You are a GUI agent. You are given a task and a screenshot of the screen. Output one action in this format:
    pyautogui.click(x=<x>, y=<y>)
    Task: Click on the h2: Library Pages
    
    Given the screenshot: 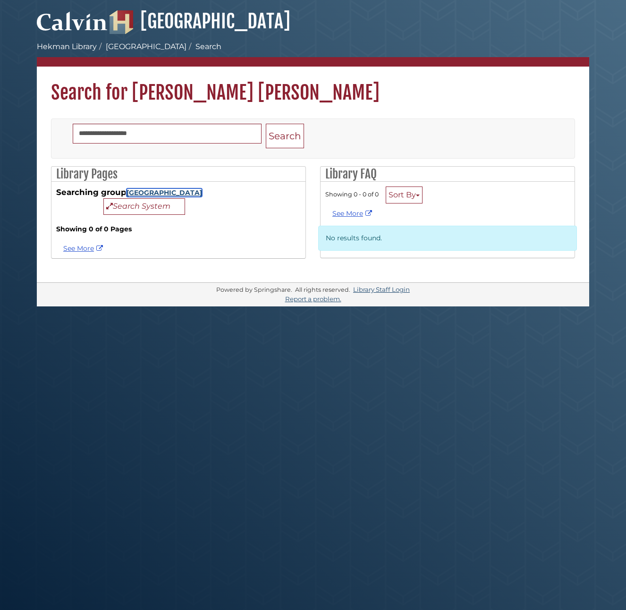 What is the action you would take?
    pyautogui.click(x=178, y=174)
    